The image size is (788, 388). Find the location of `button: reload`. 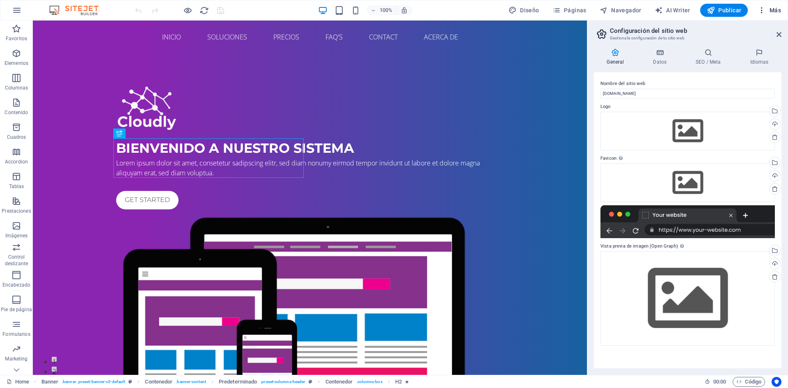

button: reload is located at coordinates (204, 10).